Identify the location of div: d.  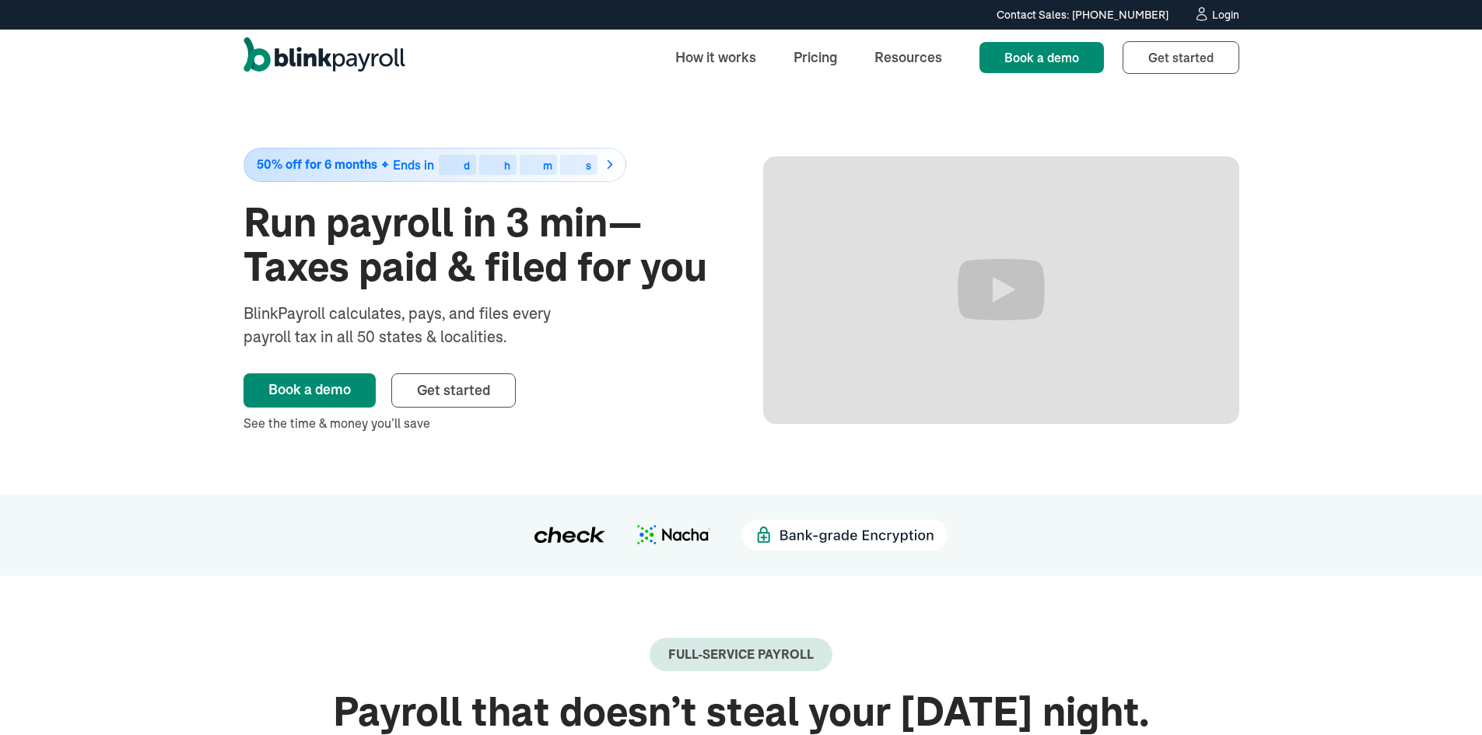
(467, 166).